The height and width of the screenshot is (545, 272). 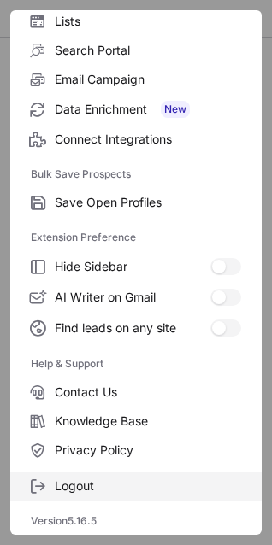 I want to click on label: Hide Sidebar, so click(x=136, y=266).